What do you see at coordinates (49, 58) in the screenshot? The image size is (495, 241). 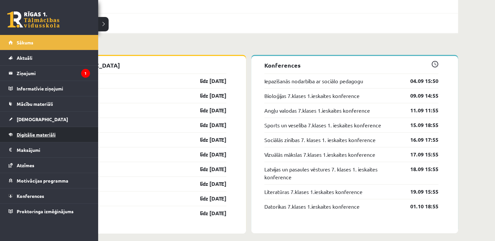 I see `a: Aktuāli` at bounding box center [49, 58].